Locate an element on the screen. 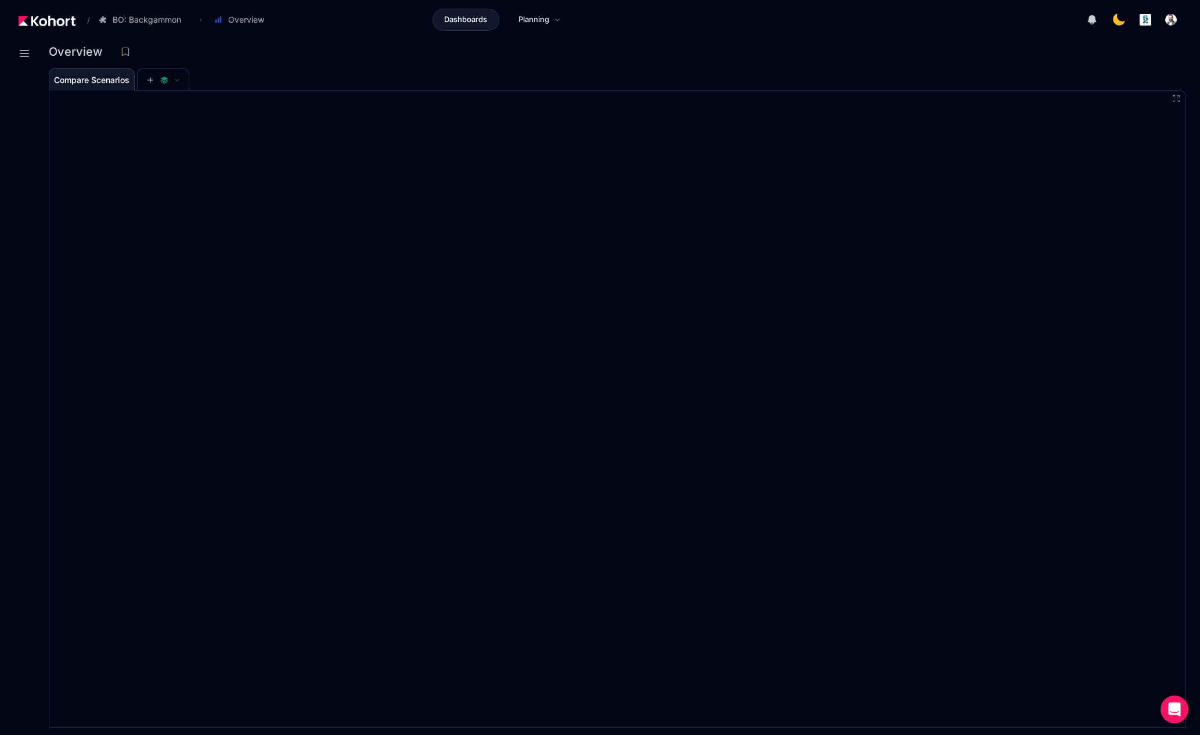 The height and width of the screenshot is (735, 1200). span: Overview is located at coordinates (246, 20).